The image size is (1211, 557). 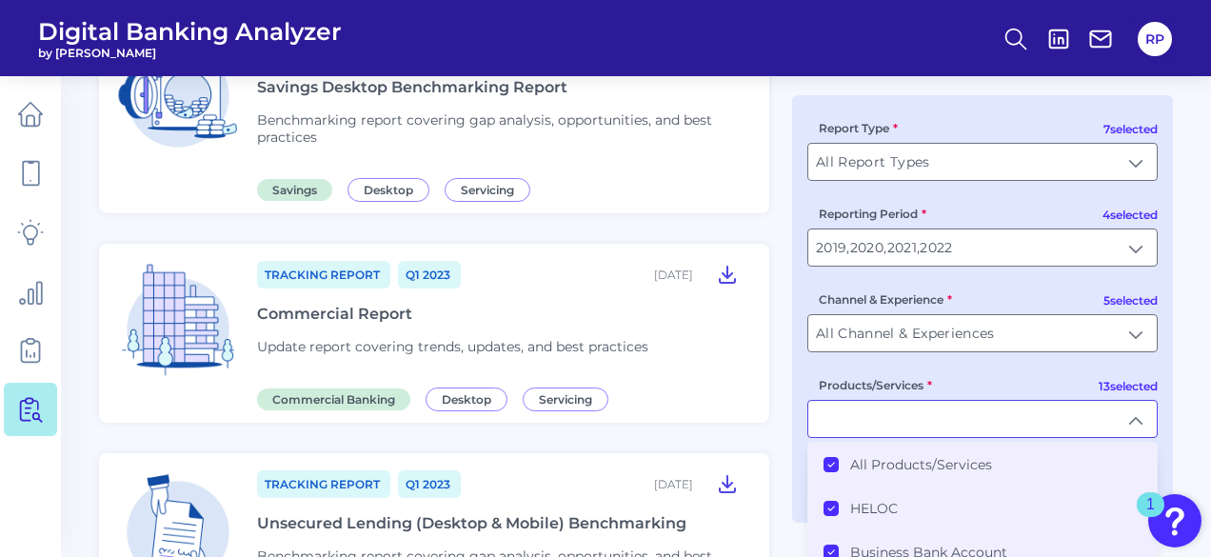 I want to click on div: Savings Desktop Benchmarking Report, so click(x=412, y=87).